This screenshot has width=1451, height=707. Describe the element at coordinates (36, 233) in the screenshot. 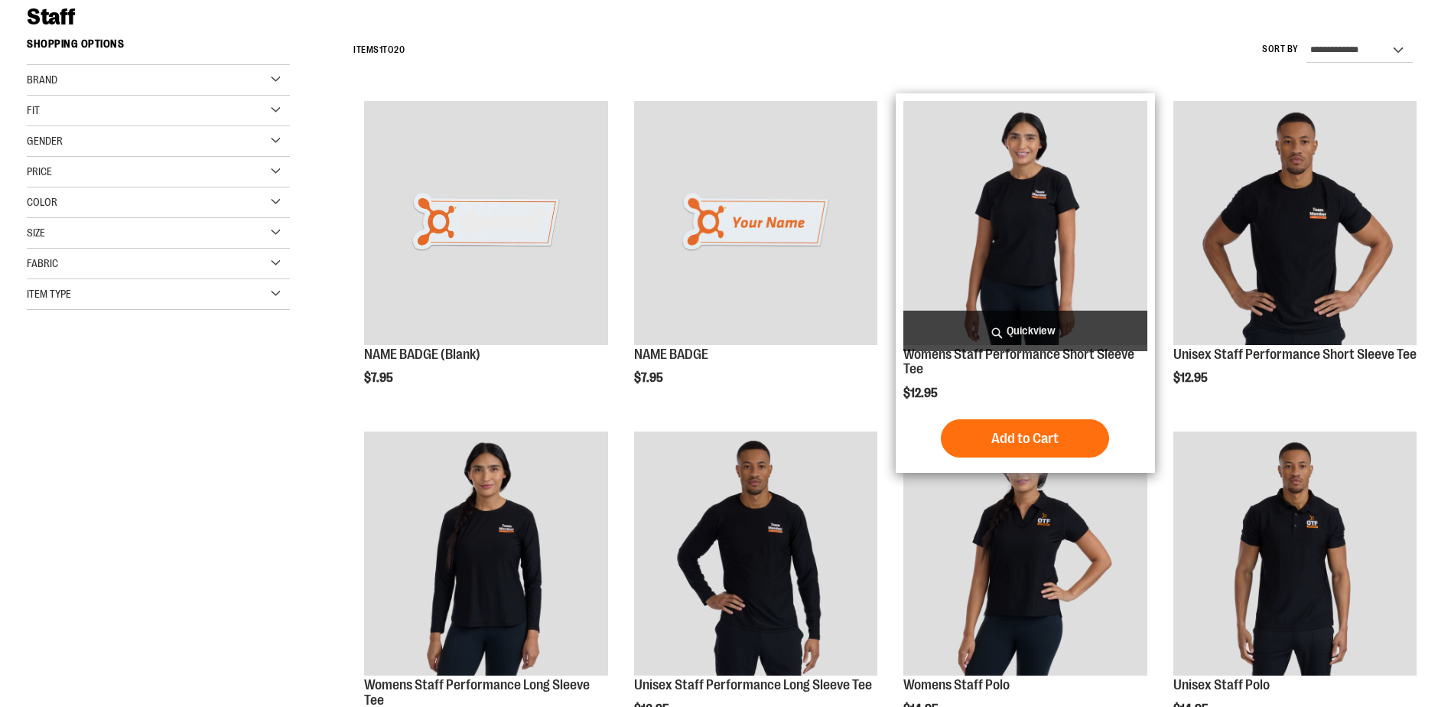

I see `span: Size` at that location.